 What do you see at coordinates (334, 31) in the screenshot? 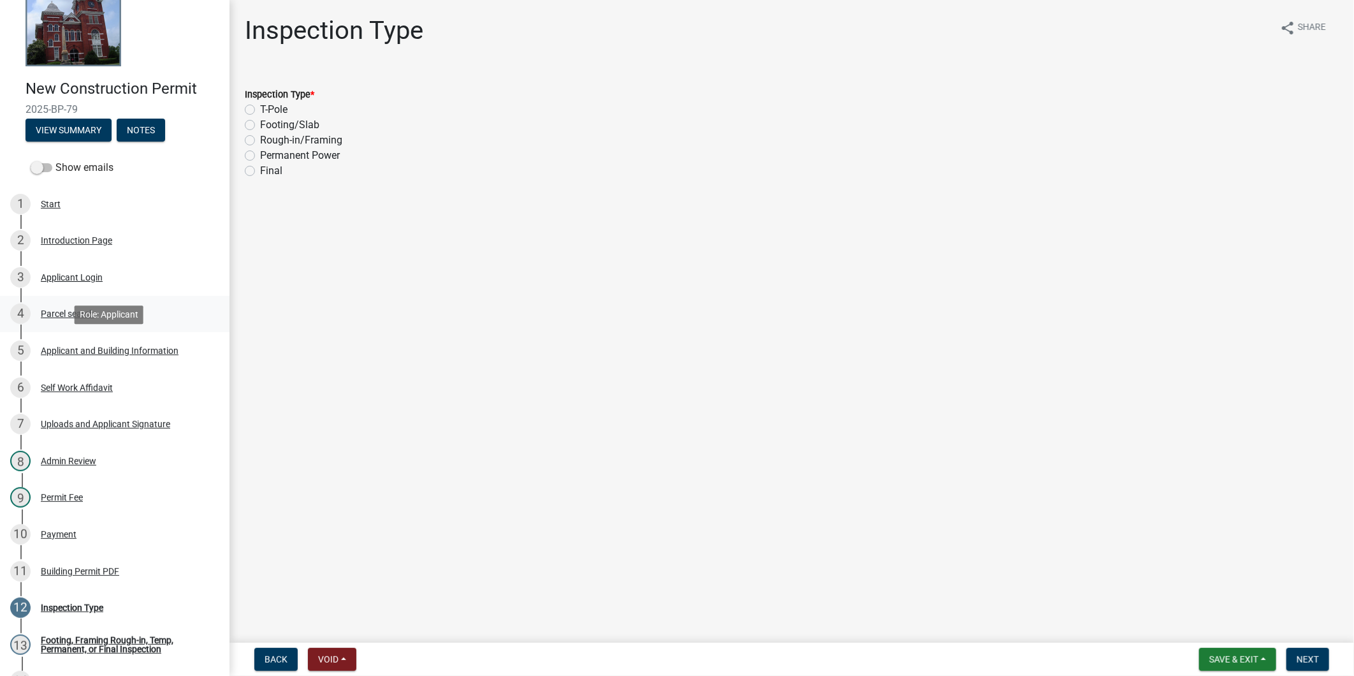
I see `h1: Inspection Type` at bounding box center [334, 31].